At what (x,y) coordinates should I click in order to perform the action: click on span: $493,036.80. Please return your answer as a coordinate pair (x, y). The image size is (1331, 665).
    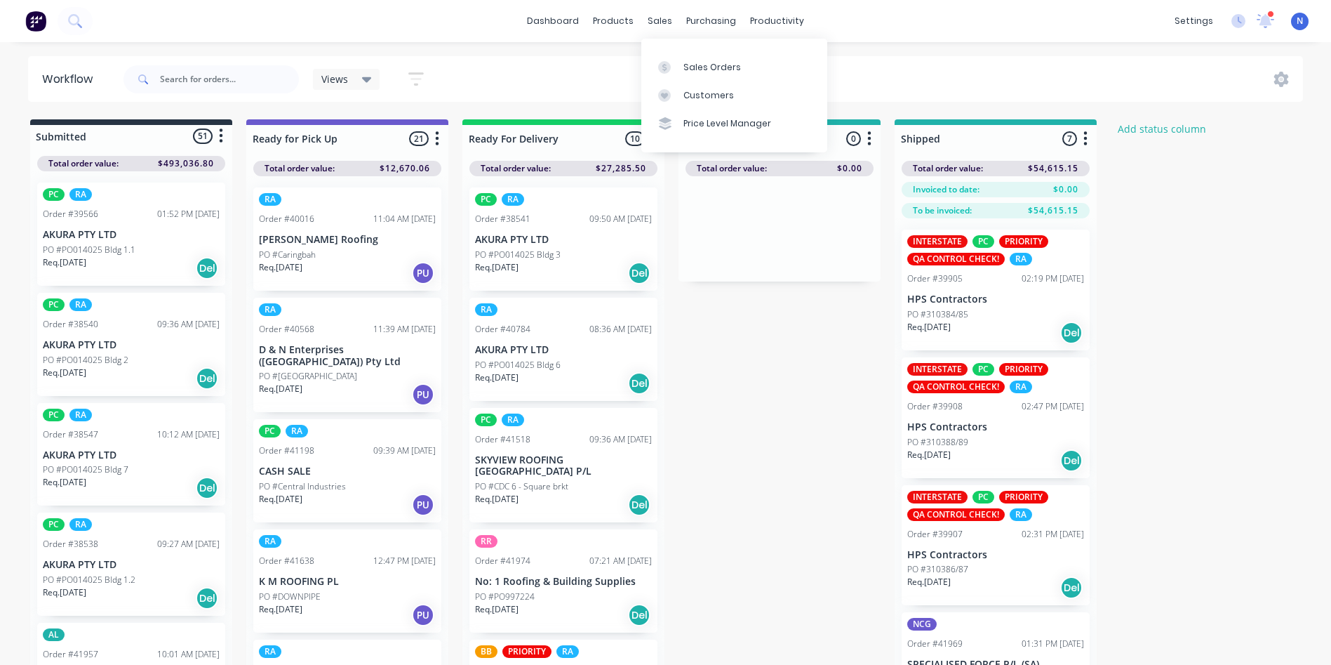
    Looking at the image, I should click on (186, 164).